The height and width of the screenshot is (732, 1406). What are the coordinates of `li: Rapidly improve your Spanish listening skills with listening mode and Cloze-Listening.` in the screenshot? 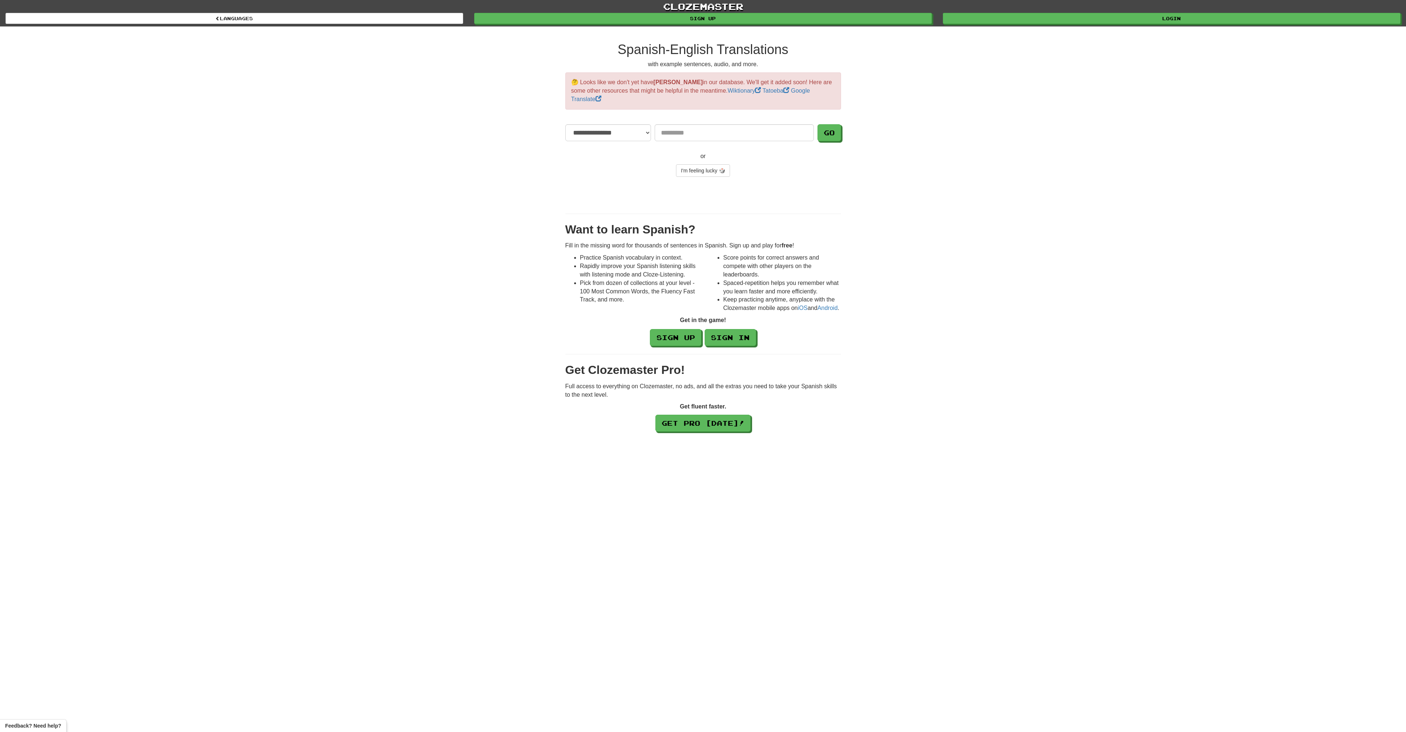 It's located at (639, 271).